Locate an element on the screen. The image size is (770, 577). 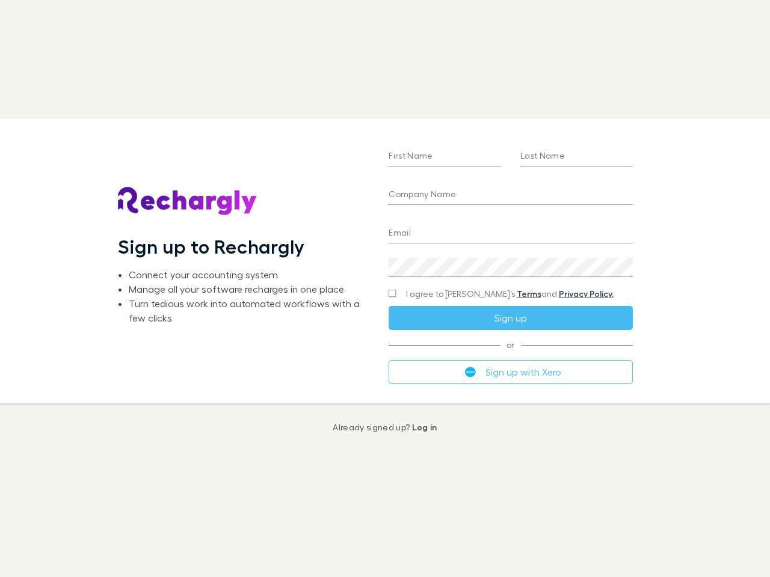
a: Log in is located at coordinates (424, 427).